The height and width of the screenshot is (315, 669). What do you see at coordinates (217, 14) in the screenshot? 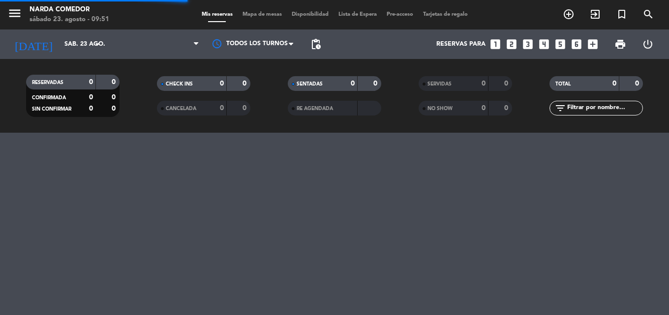
I see `span: Mis reservas` at bounding box center [217, 14].